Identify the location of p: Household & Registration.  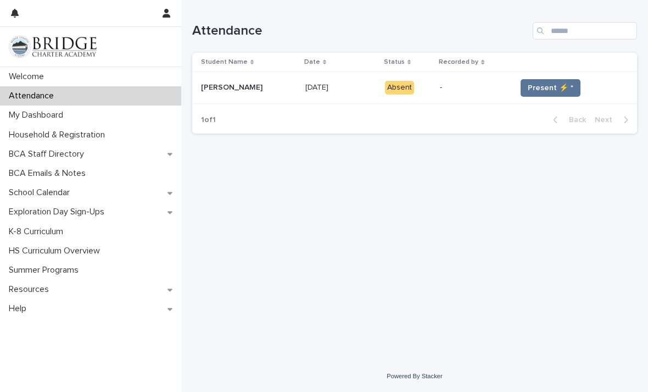
(59, 135).